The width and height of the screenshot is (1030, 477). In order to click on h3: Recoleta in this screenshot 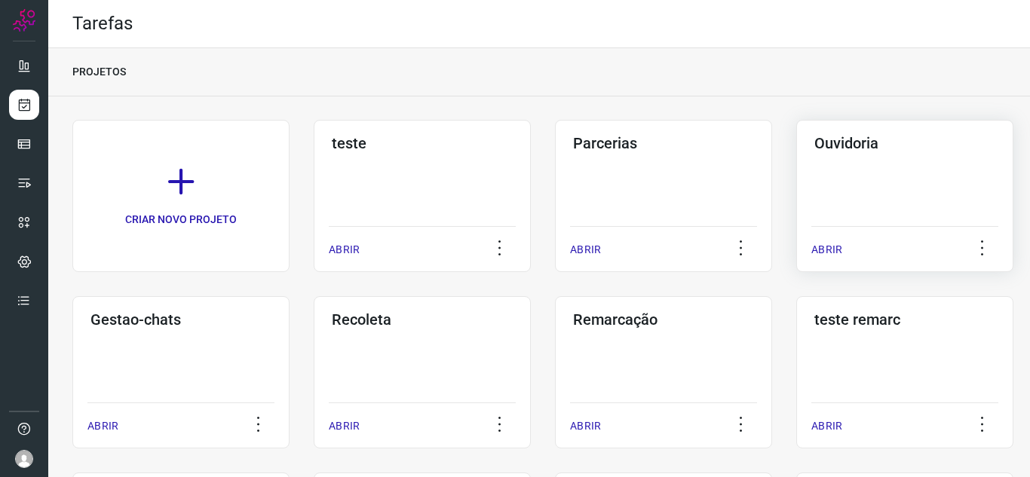, I will do `click(422, 320)`.